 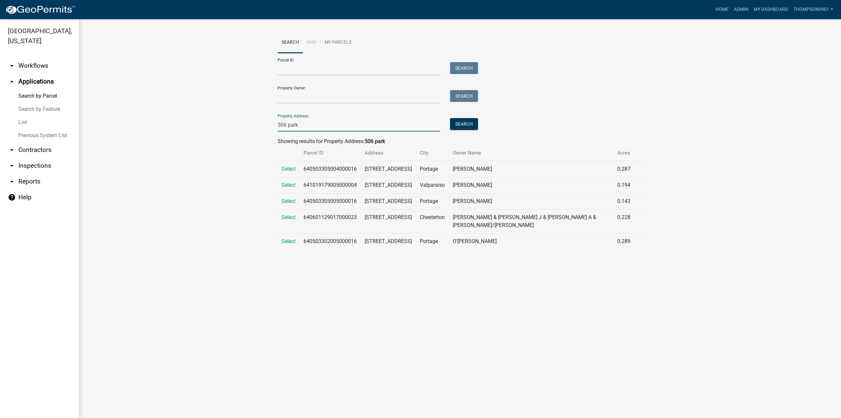 I want to click on td: 640601129017000023, so click(x=330, y=221).